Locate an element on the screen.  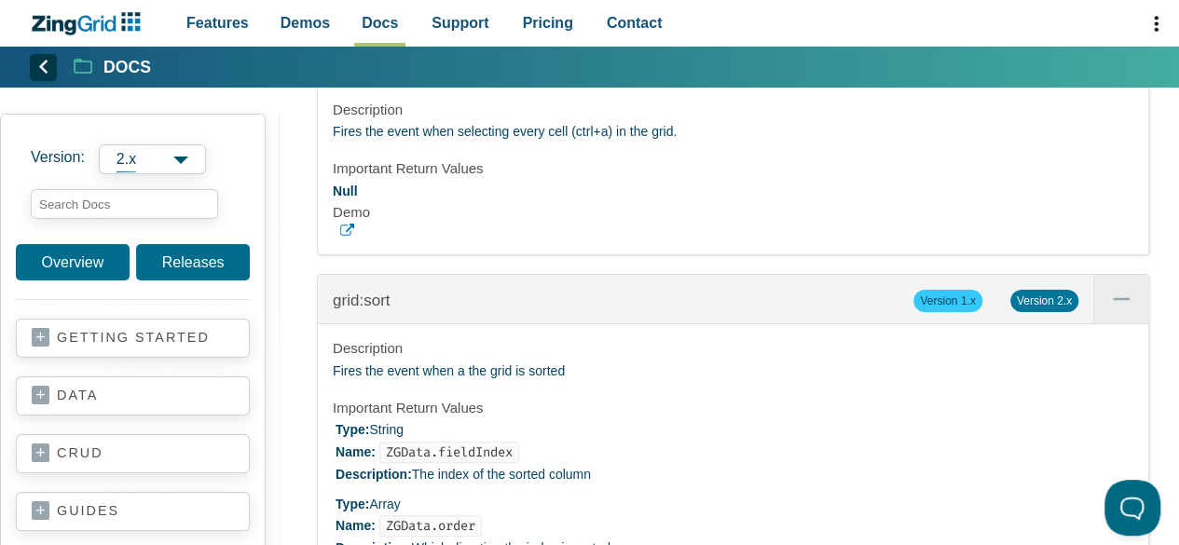
strong: Docs is located at coordinates (127, 68).